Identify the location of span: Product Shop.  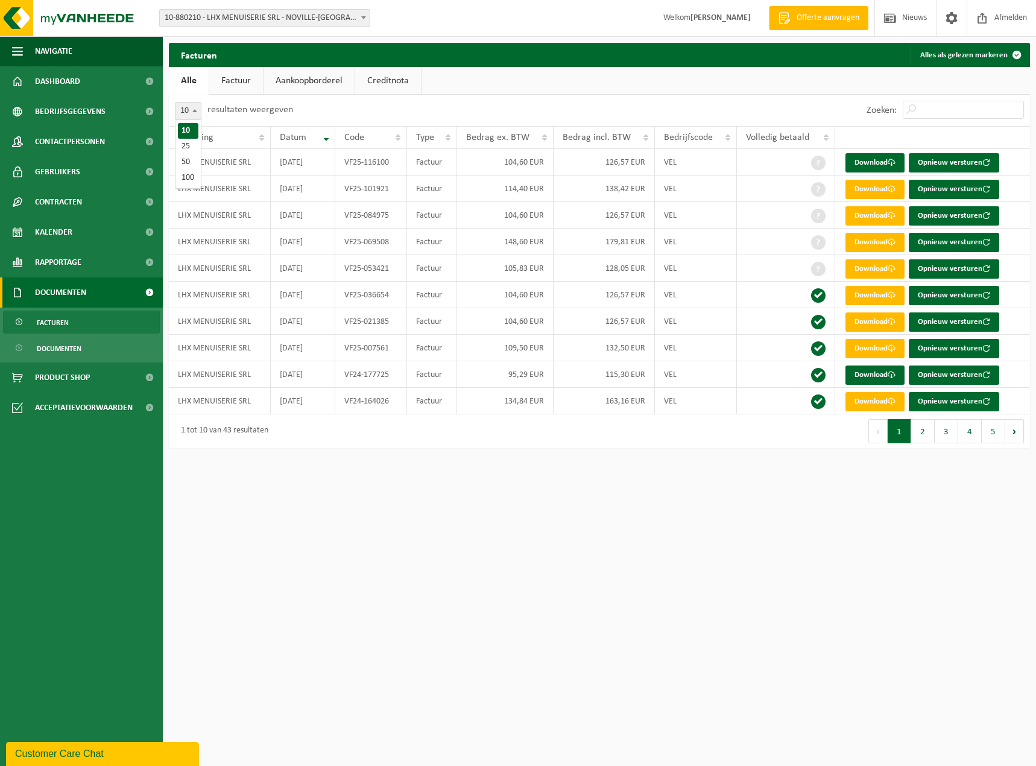
(62, 377).